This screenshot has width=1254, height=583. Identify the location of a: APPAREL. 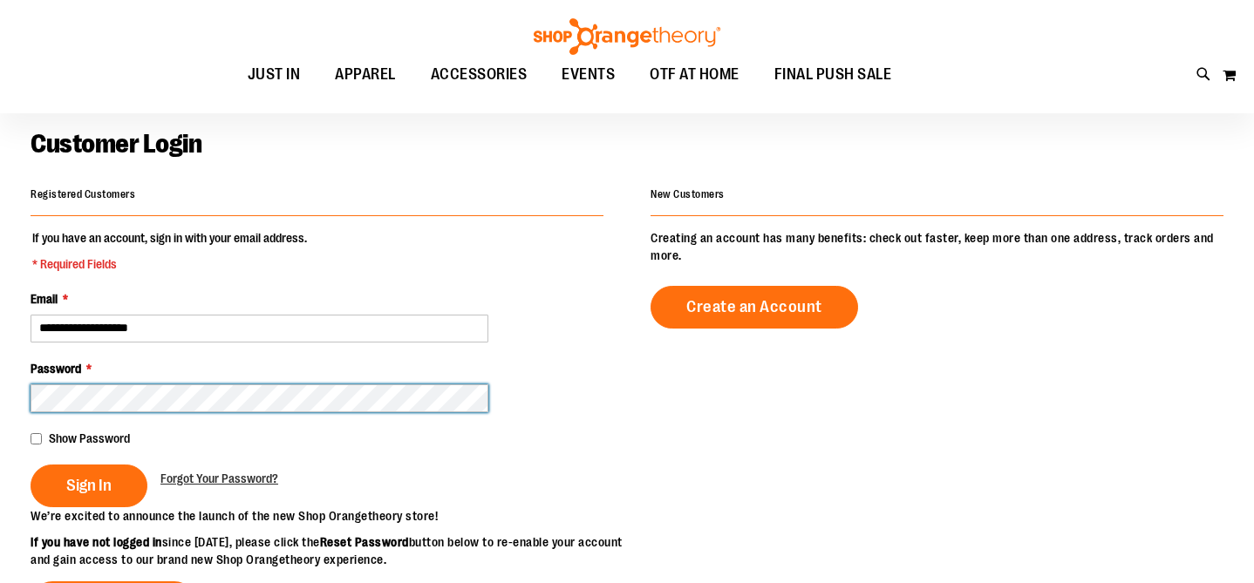
(365, 75).